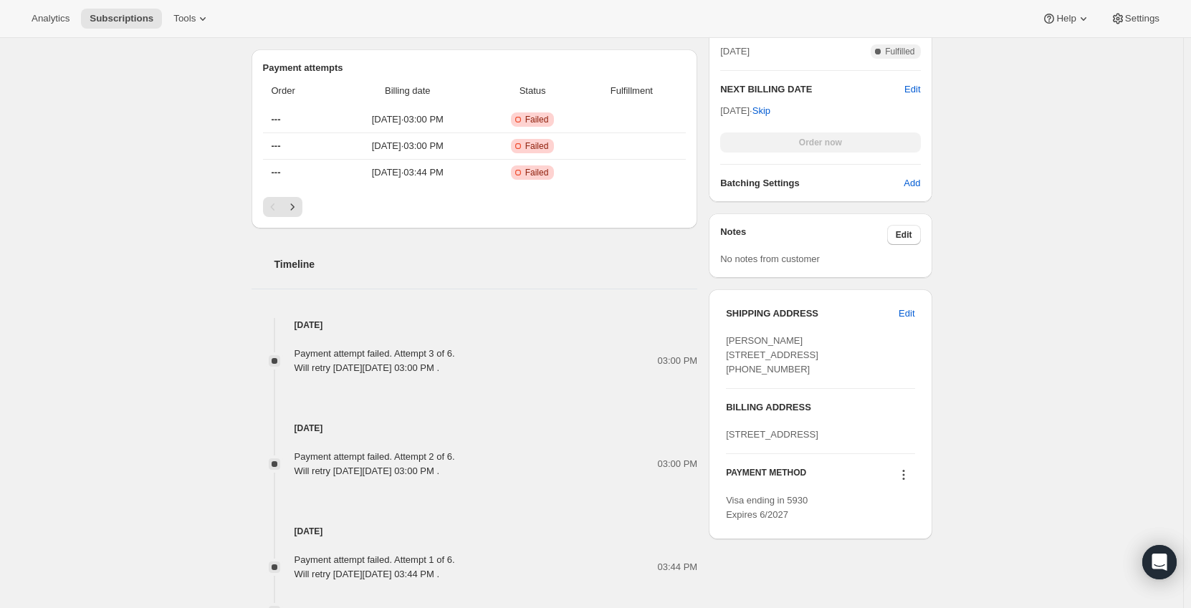 The image size is (1191, 608). What do you see at coordinates (121, 19) in the screenshot?
I see `span: Subscriptions` at bounding box center [121, 19].